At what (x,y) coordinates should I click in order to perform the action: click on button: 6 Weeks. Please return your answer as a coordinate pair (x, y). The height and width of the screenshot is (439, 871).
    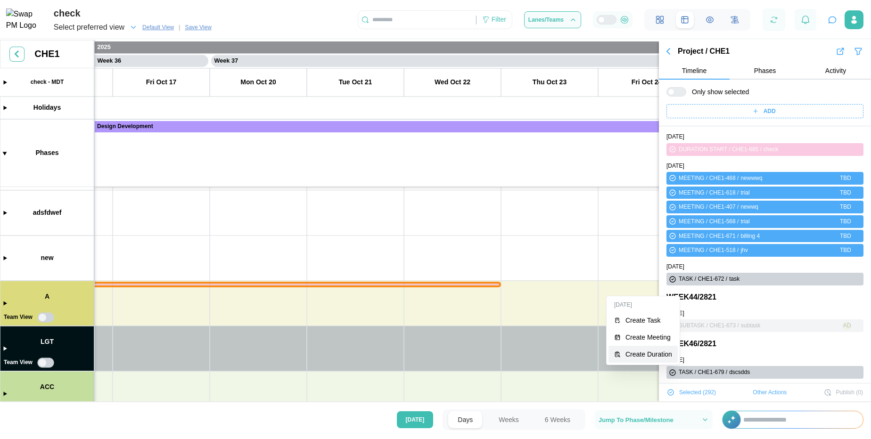
    Looking at the image, I should click on (558, 420).